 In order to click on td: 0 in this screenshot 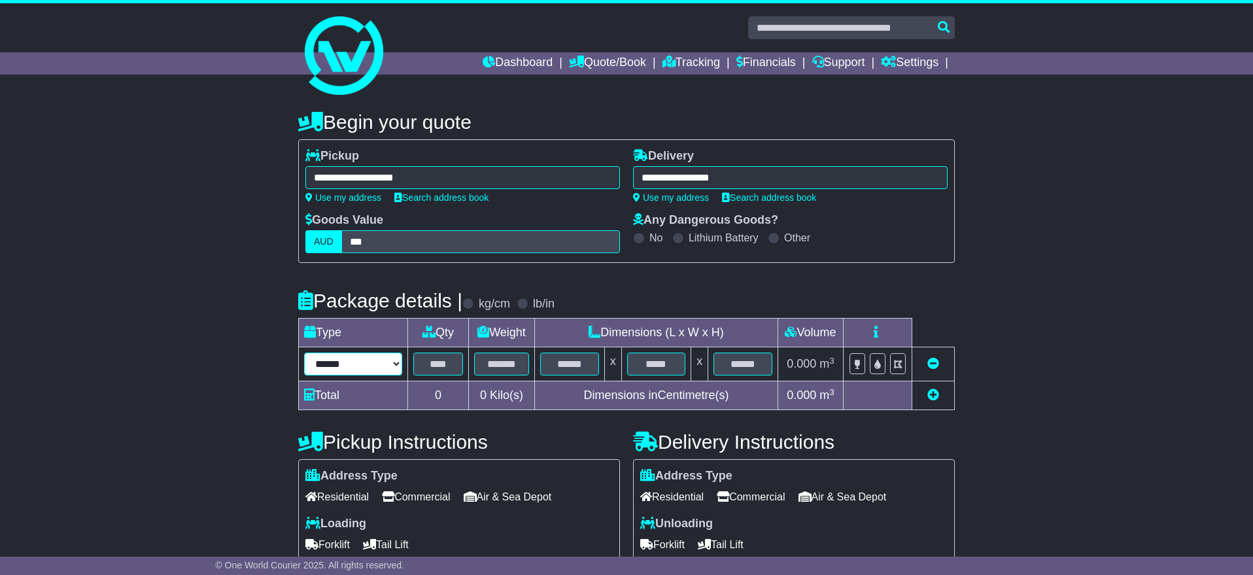, I will do `click(438, 396)`.